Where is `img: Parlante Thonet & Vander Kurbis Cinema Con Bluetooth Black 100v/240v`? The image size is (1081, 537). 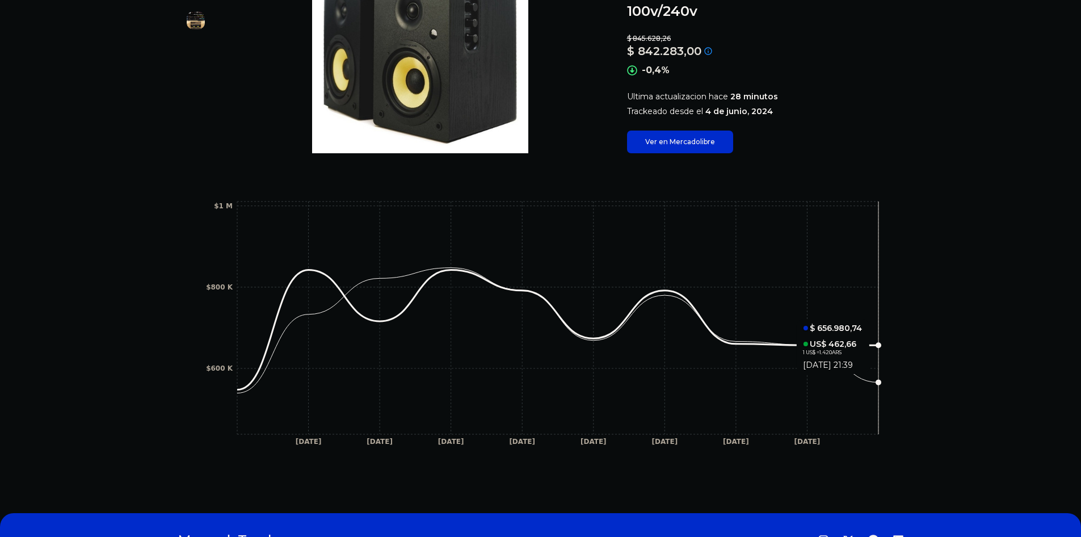
img: Parlante Thonet & Vander Kurbis Cinema Con Bluetooth Black 100v/240v is located at coordinates (196, 20).